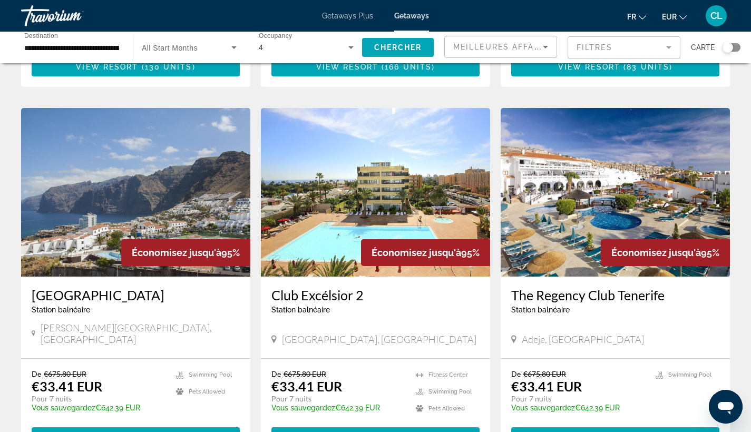  Describe the element at coordinates (637, 16) in the screenshot. I see `button: Change language` at that location.